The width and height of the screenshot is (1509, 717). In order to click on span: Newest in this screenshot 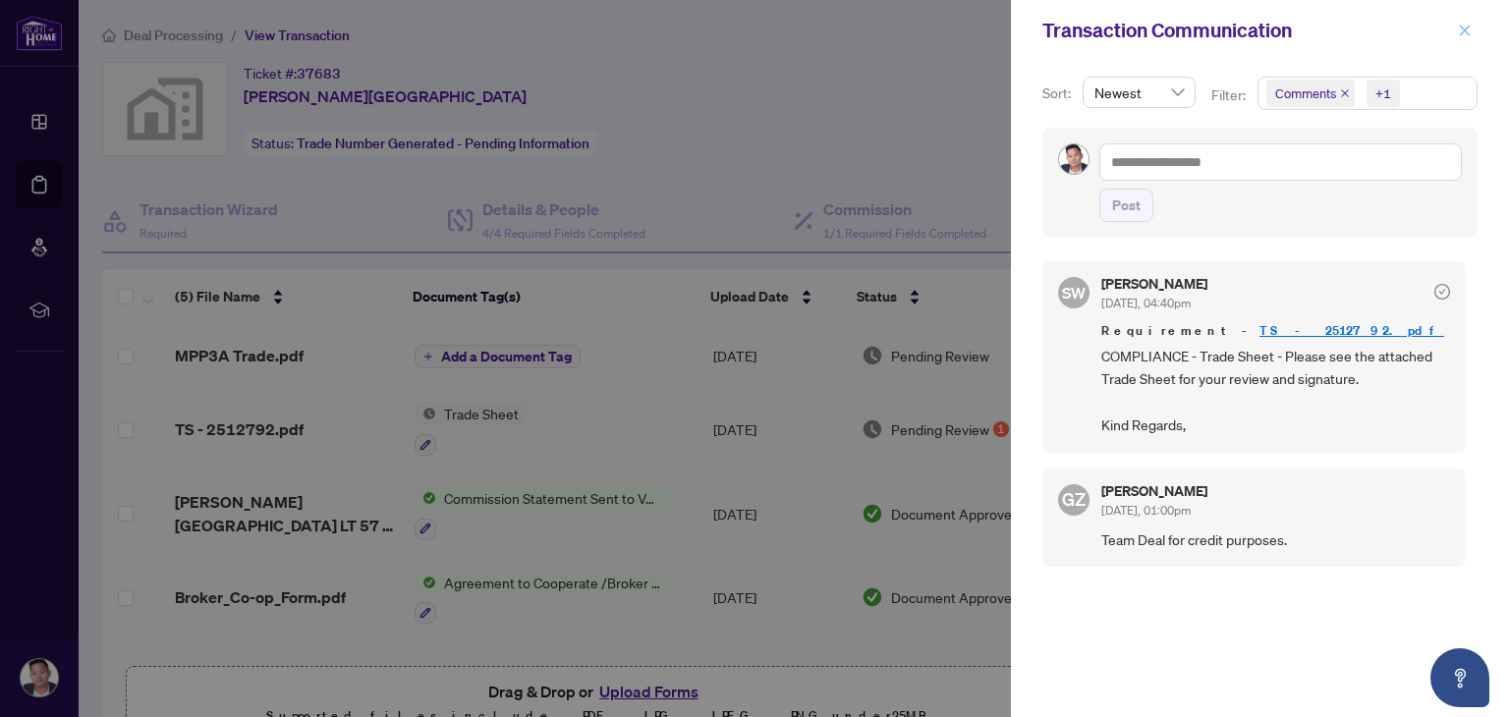, I will do `click(1139, 92)`.